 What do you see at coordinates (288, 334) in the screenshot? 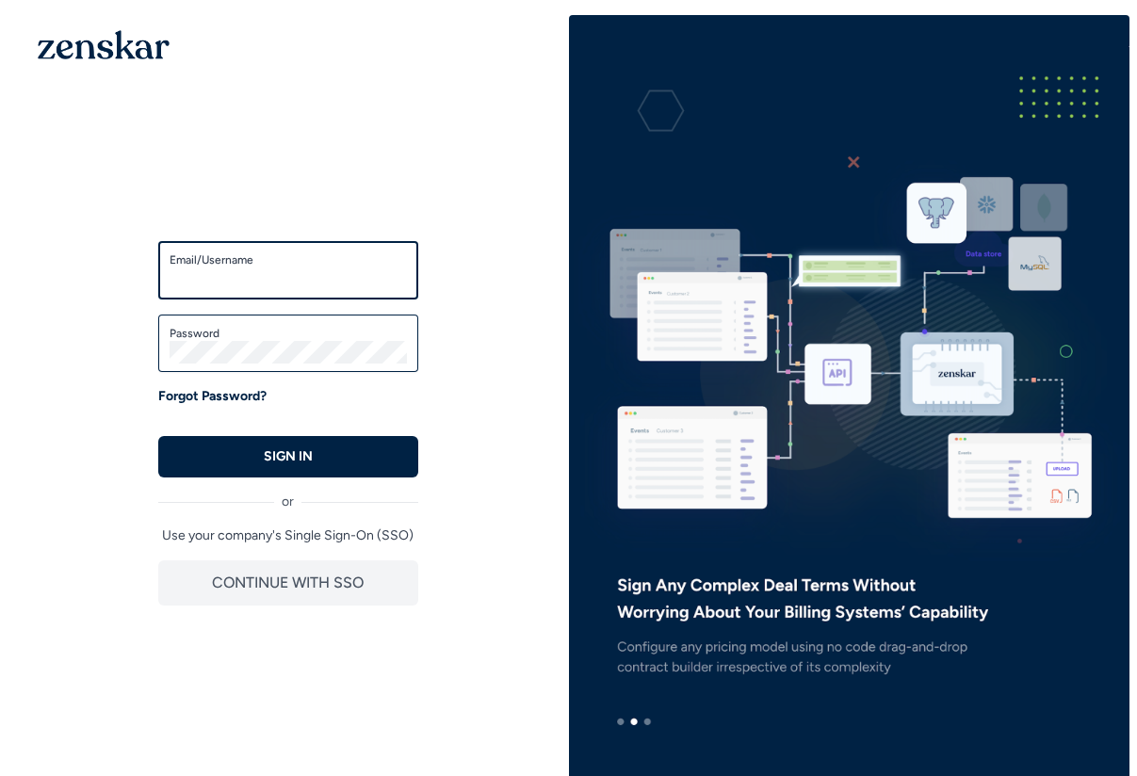
I see `label: Password` at bounding box center [288, 334].